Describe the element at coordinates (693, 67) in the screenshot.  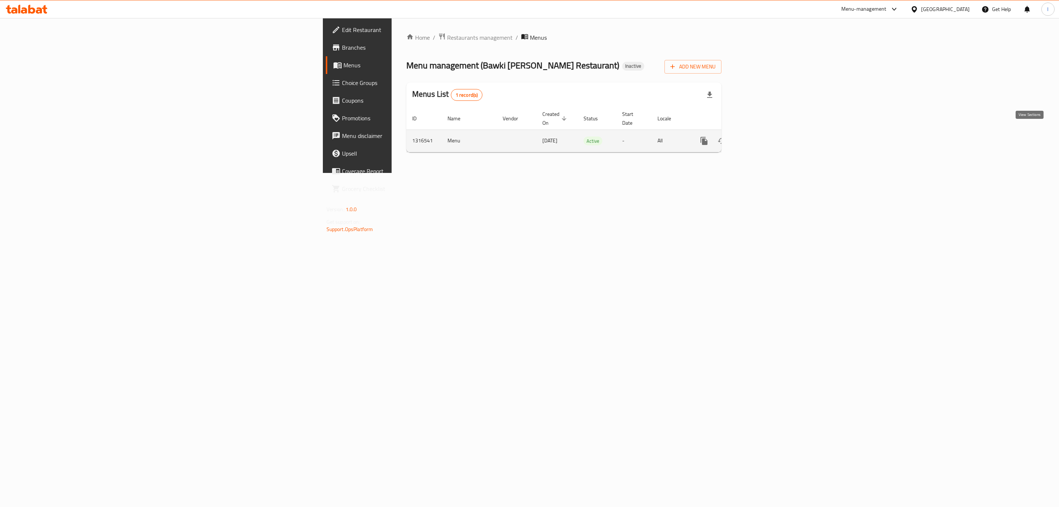
I see `button: Add New Menu` at that location.